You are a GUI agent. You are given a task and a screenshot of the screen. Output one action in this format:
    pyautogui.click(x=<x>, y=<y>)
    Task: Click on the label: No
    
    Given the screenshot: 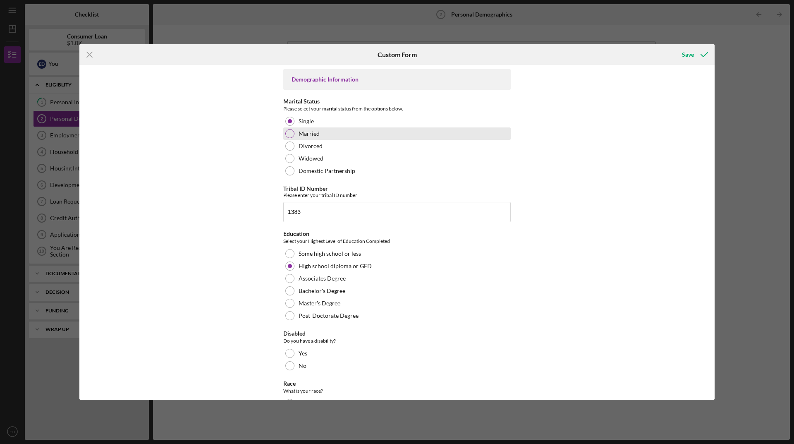 What is the action you would take?
    pyautogui.click(x=302, y=366)
    